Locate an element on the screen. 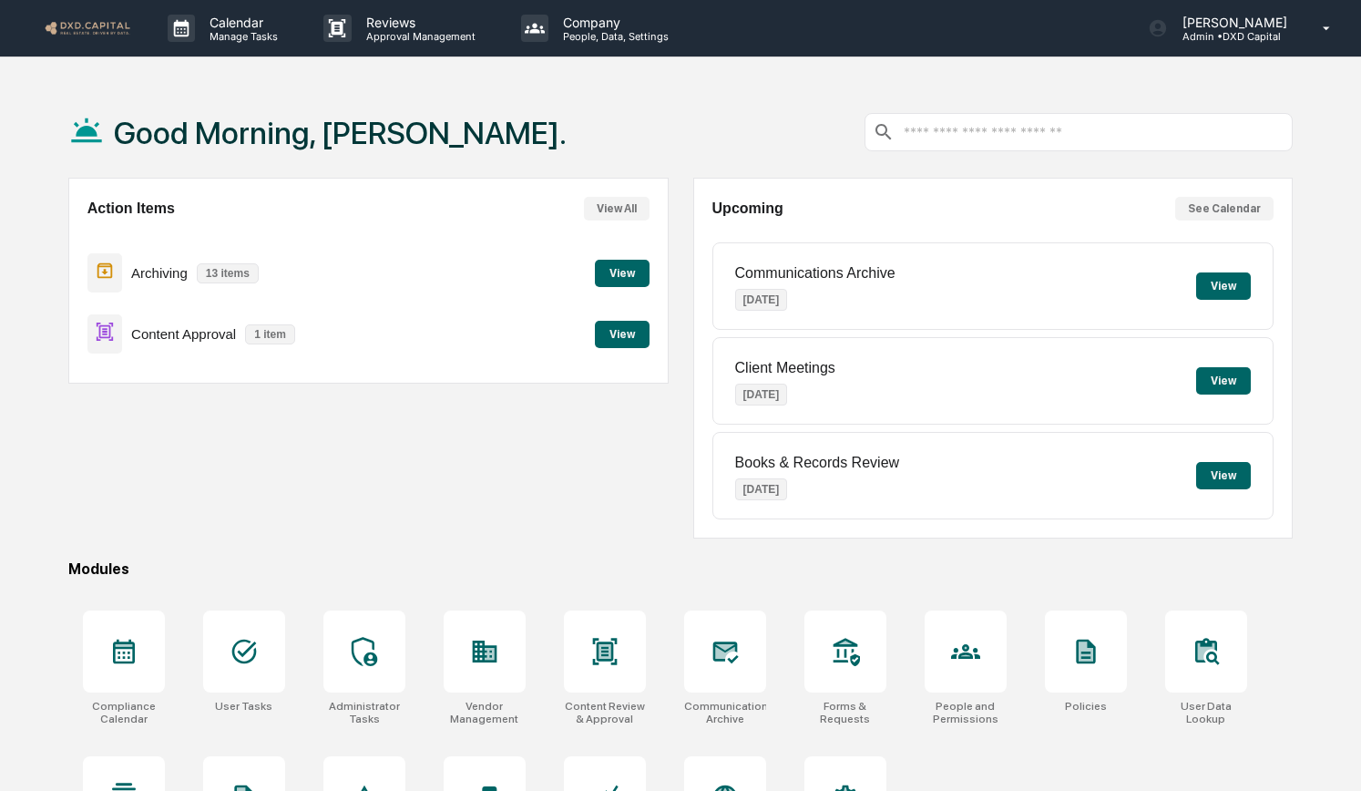  p: Reviews is located at coordinates (418, 22).